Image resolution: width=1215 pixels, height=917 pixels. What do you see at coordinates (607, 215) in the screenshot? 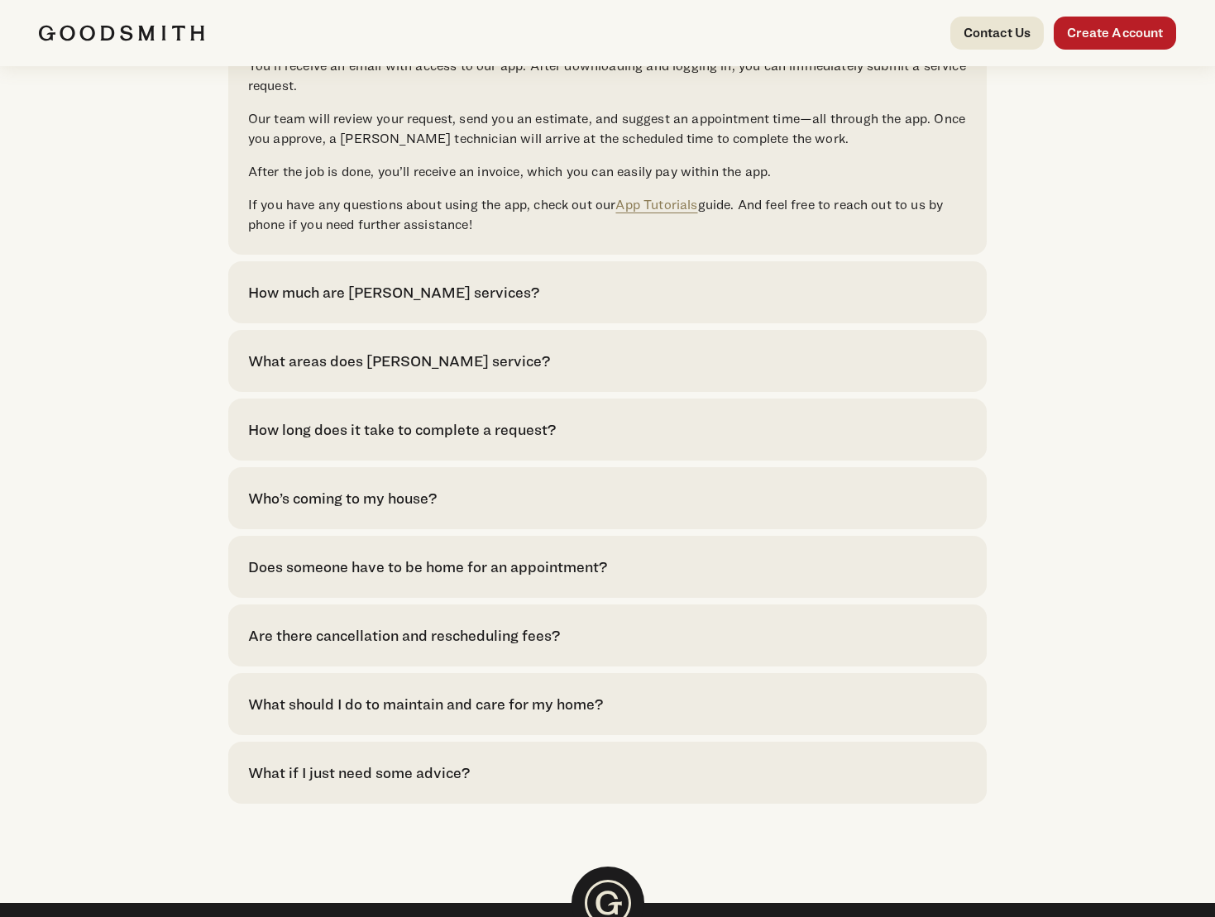
I see `p: If you have any questions about using the app, check out our guide. And feel free to reach out to...` at bounding box center [607, 215].